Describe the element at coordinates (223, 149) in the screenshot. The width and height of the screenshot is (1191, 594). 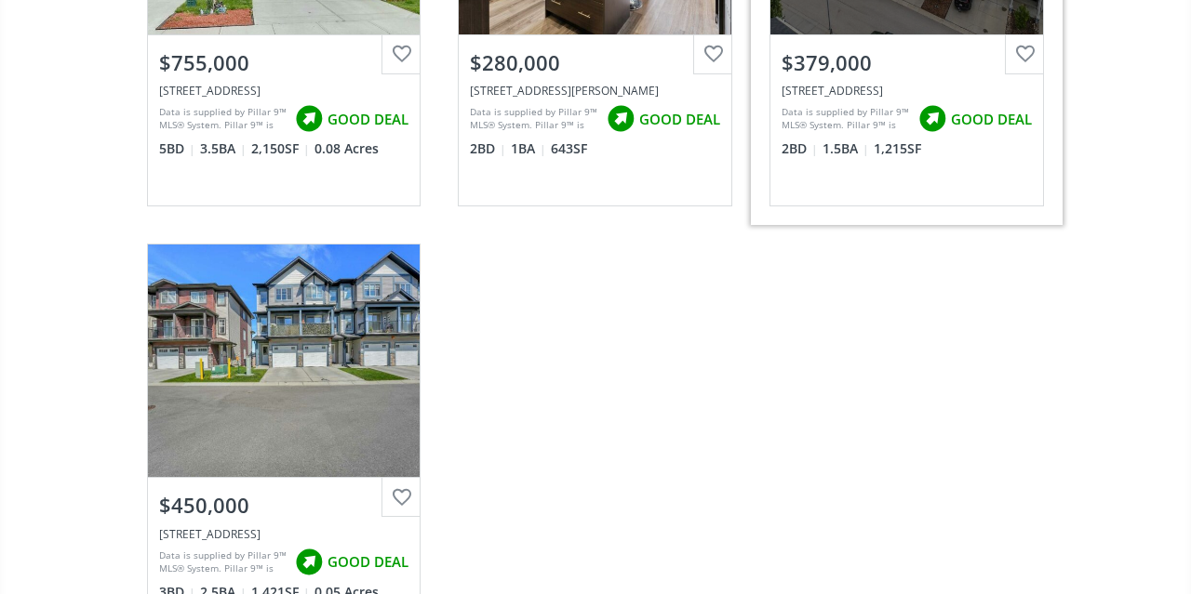
I see `span: 3.5 BA` at that location.